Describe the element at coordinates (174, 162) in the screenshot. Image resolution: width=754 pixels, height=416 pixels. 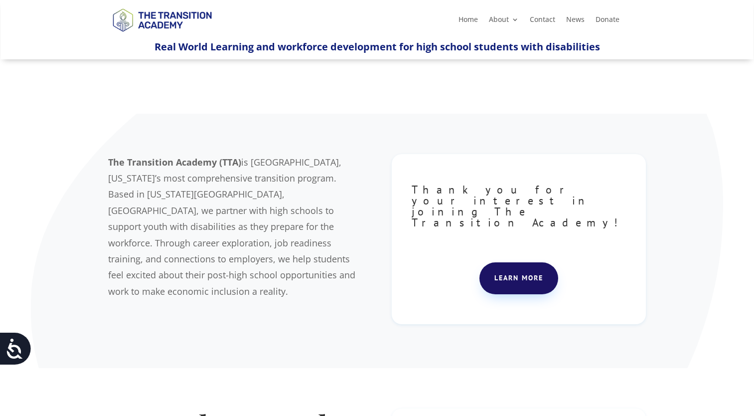
I see `b: The Transition Academy (TTA)` at that location.